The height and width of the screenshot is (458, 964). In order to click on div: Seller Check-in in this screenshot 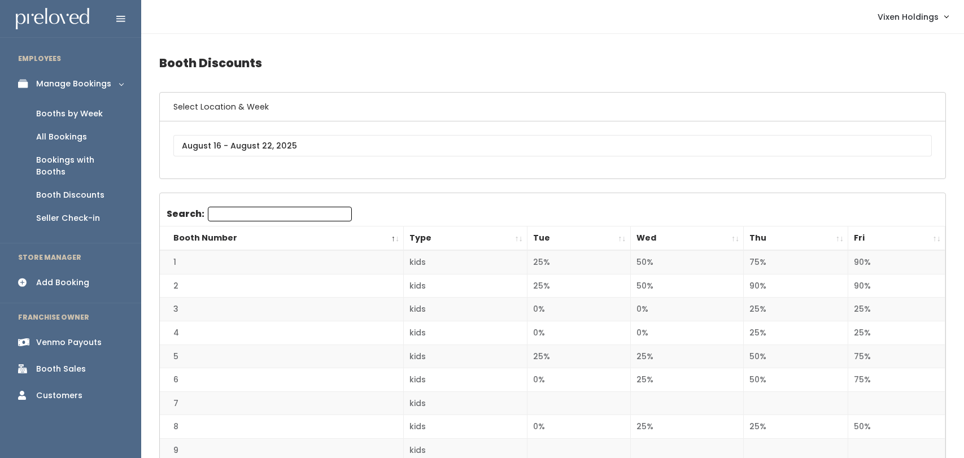, I will do `click(68, 218)`.